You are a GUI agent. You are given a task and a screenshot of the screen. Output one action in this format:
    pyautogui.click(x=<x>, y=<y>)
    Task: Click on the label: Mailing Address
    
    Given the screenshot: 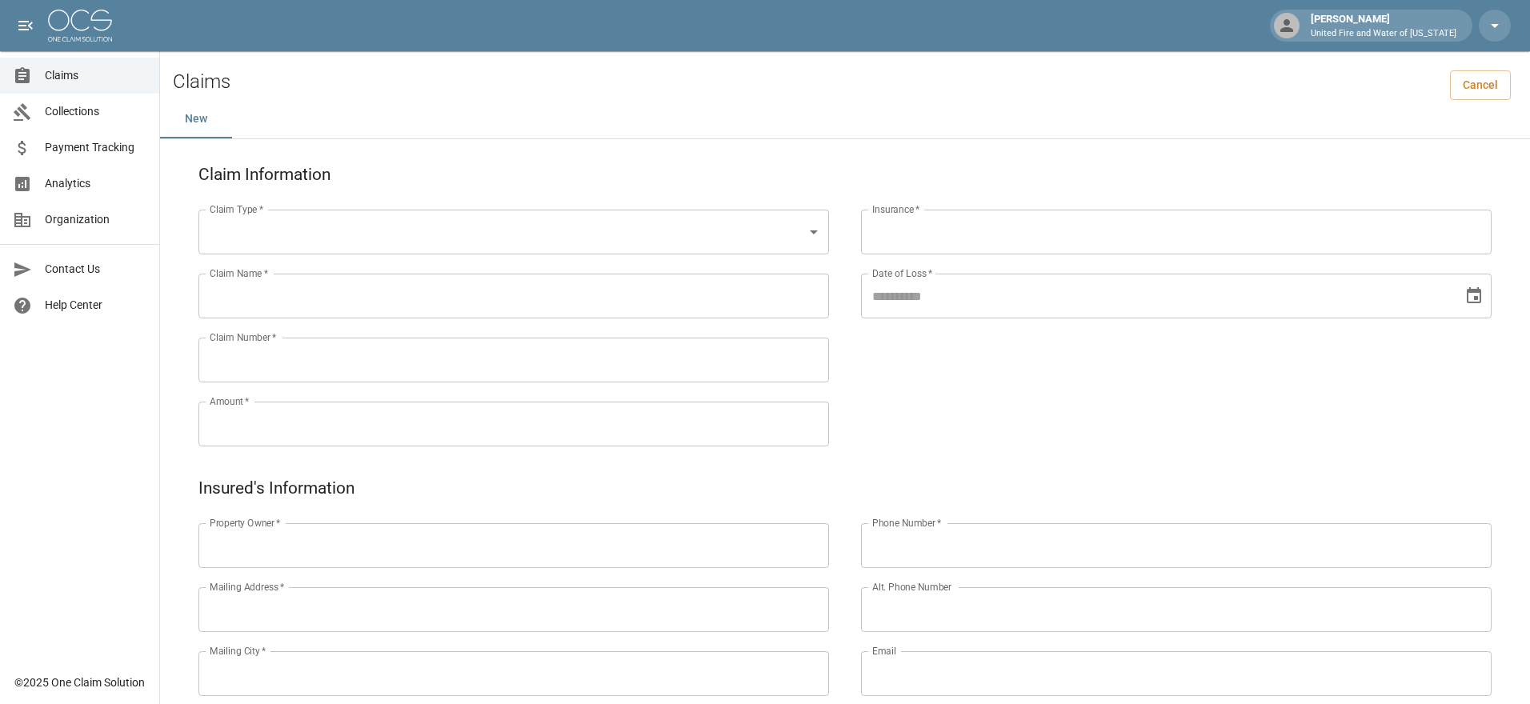 What is the action you would take?
    pyautogui.click(x=246, y=587)
    